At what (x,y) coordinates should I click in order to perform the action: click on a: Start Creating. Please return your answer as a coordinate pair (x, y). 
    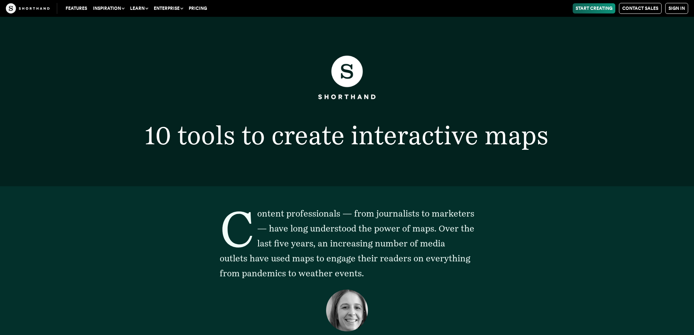
    Looking at the image, I should click on (594, 8).